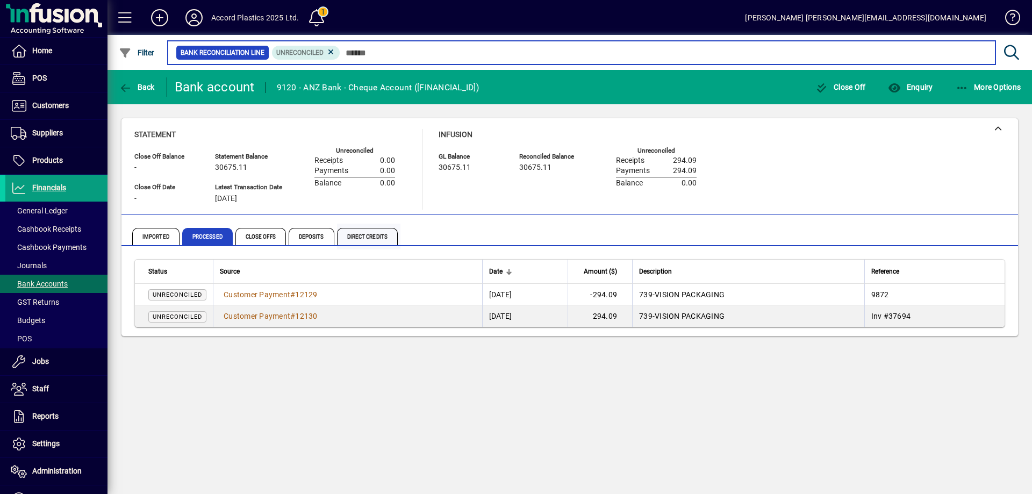  Describe the element at coordinates (157, 271) in the screenshot. I see `span: Status` at that location.